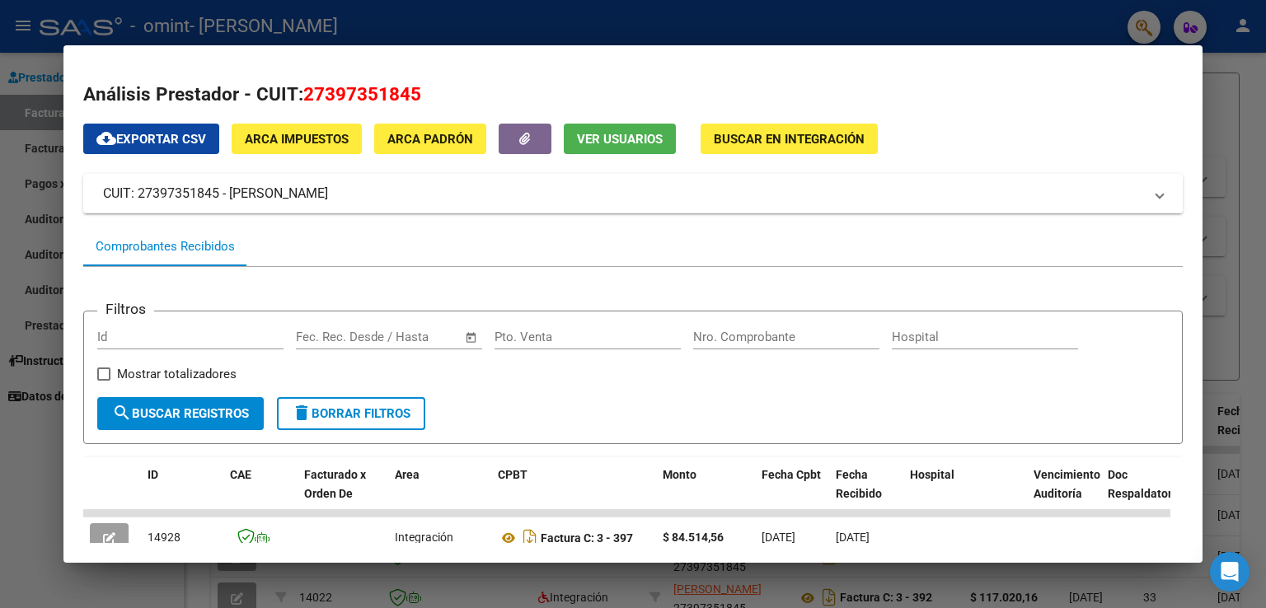  Describe the element at coordinates (181, 414) in the screenshot. I see `span: Buscar Registros` at that location.